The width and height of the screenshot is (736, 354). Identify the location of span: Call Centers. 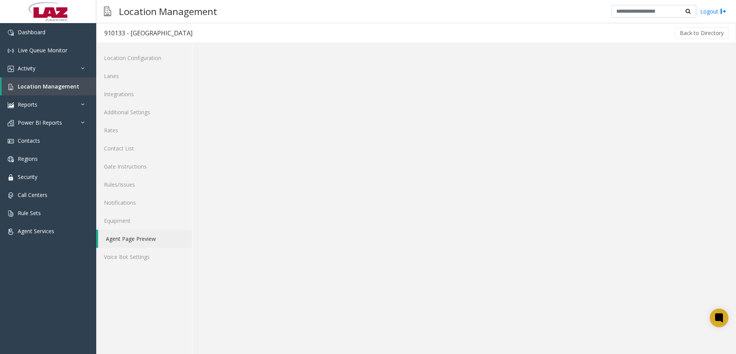
(32, 195).